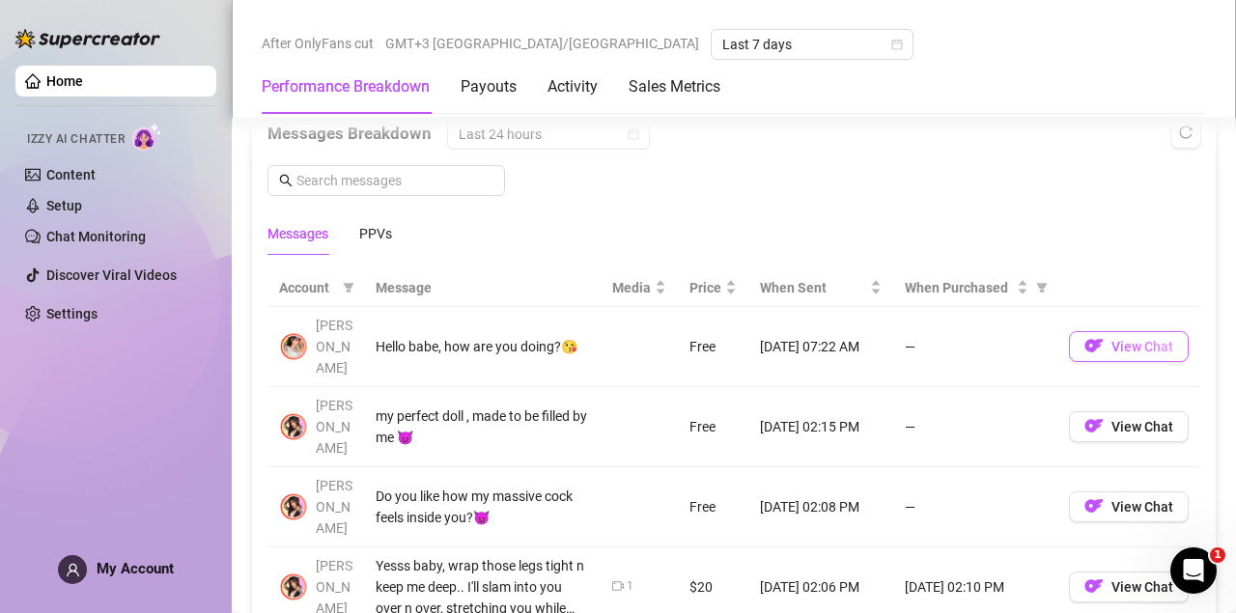  I want to click on span: When Sent, so click(813, 288).